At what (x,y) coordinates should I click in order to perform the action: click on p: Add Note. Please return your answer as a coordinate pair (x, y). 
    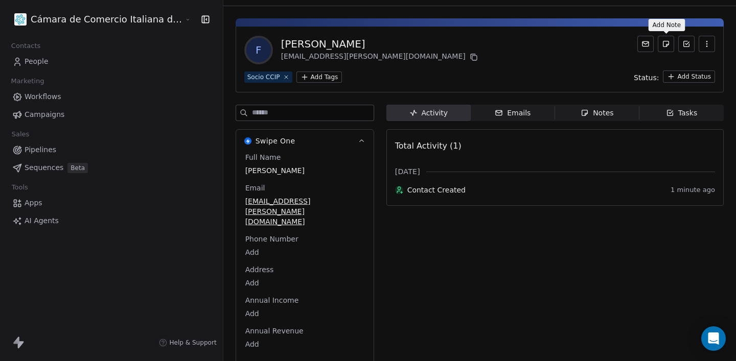
    Looking at the image, I should click on (667, 25).